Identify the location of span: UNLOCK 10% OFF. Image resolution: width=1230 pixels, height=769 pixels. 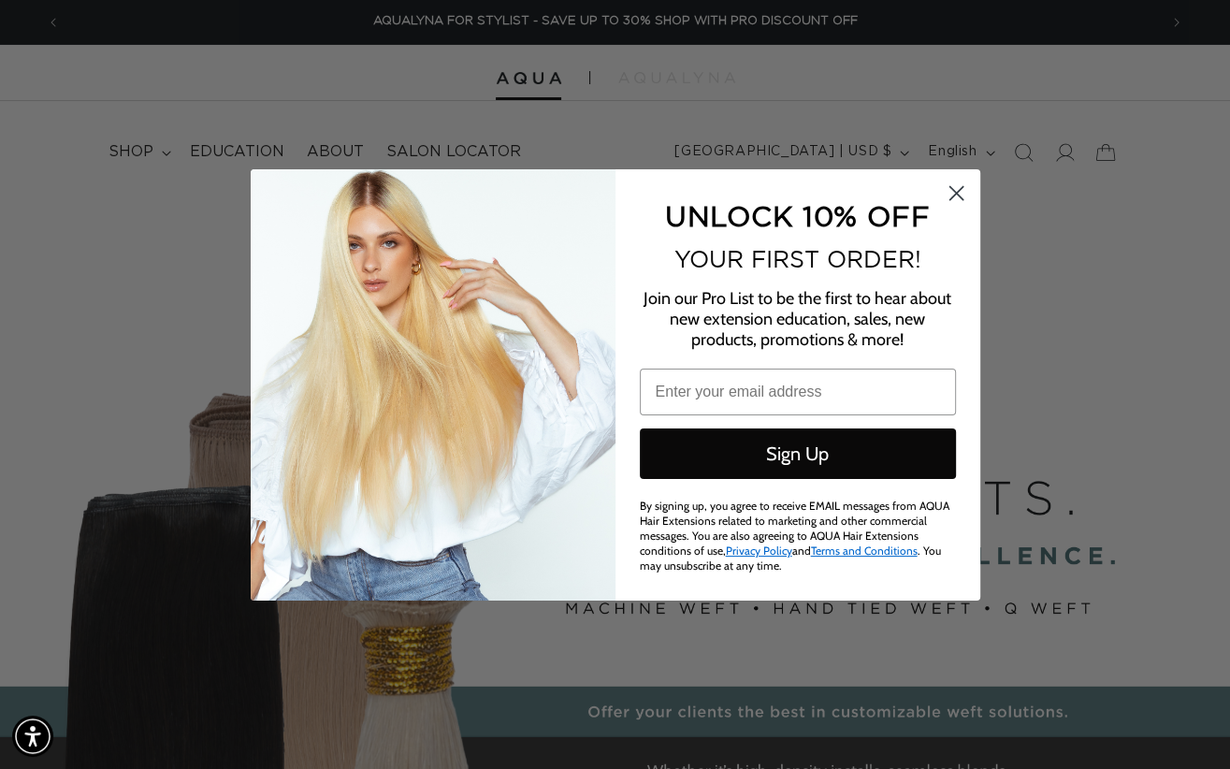
(797, 215).